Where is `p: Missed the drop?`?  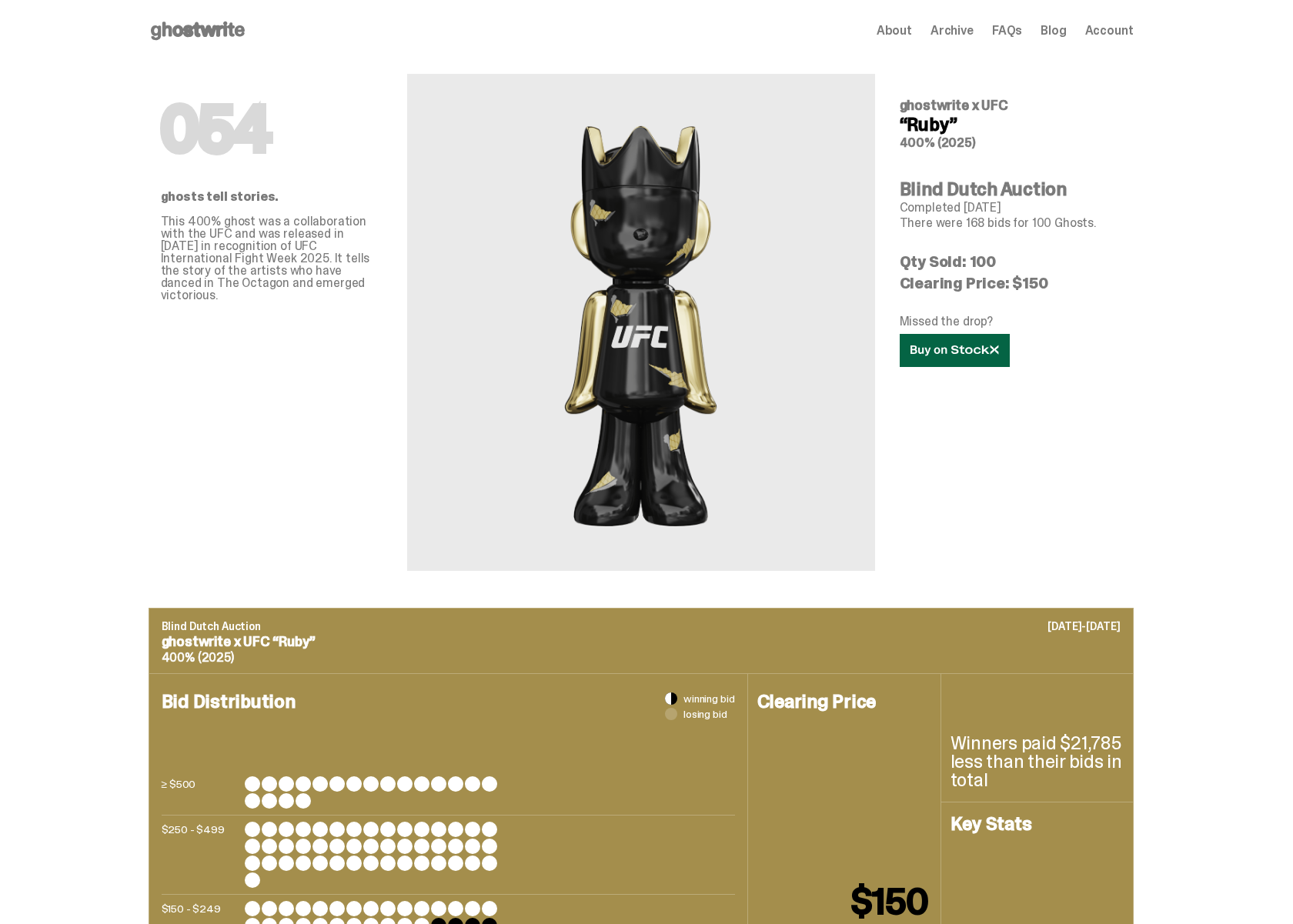 p: Missed the drop? is located at coordinates (1011, 322).